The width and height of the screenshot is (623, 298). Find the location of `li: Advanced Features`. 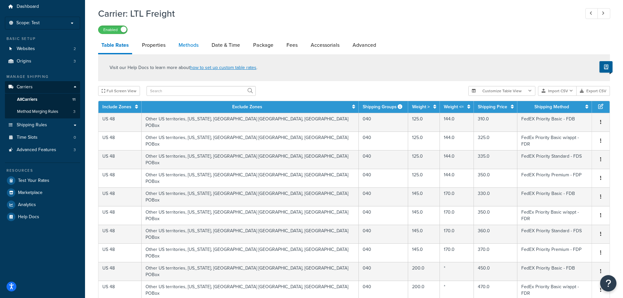

li: Advanced Features is located at coordinates (43, 150).